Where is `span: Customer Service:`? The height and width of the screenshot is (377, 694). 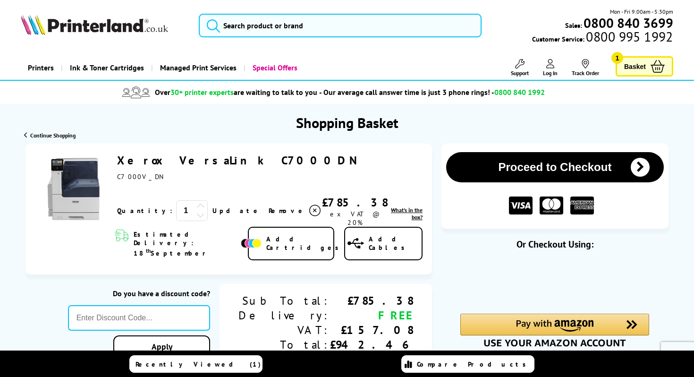 span: Customer Service: is located at coordinates (602, 38).